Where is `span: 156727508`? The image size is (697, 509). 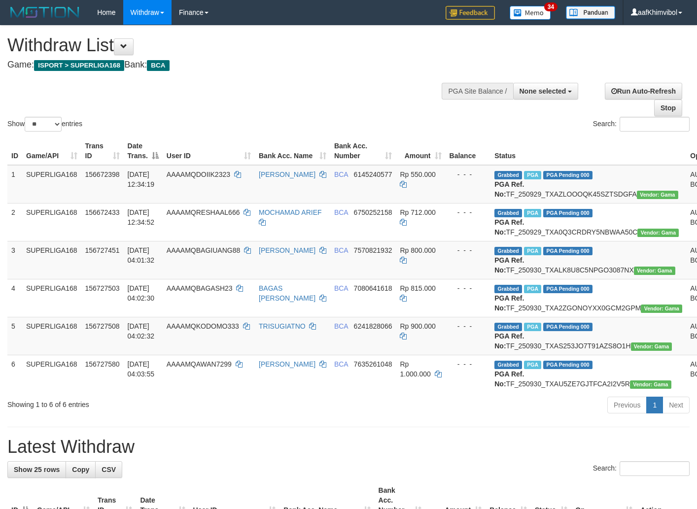
span: 156727508 is located at coordinates (102, 326).